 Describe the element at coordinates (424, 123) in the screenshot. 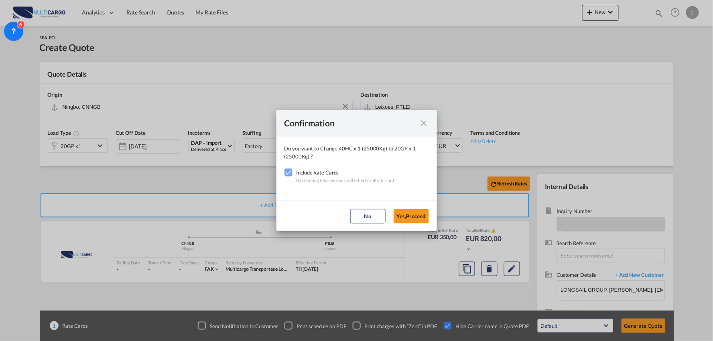

I see `md-icon: icon-close fg-AAA8AD cursor` at that location.